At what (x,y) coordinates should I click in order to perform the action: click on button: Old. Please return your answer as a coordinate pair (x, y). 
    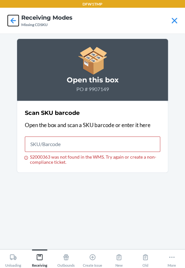
    Looking at the image, I should click on (145, 258).